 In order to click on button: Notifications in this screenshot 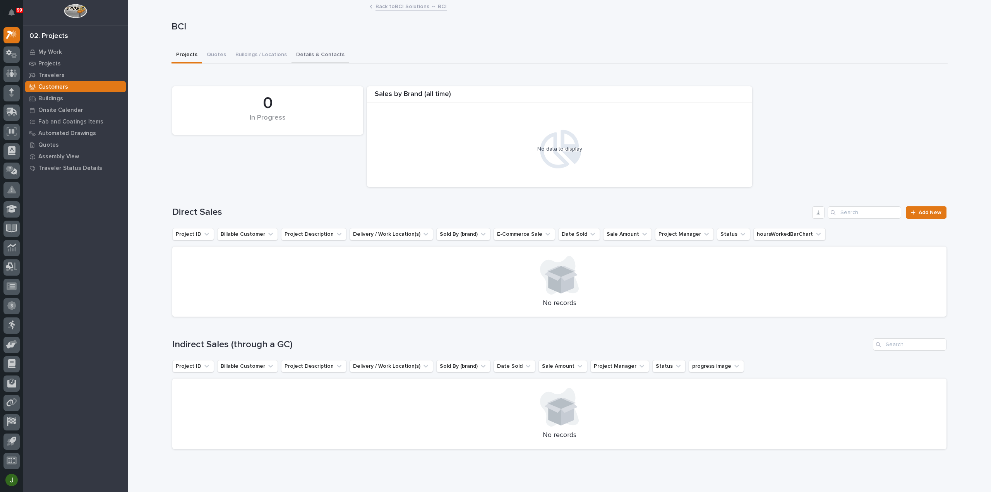, I will do `click(12, 13)`.